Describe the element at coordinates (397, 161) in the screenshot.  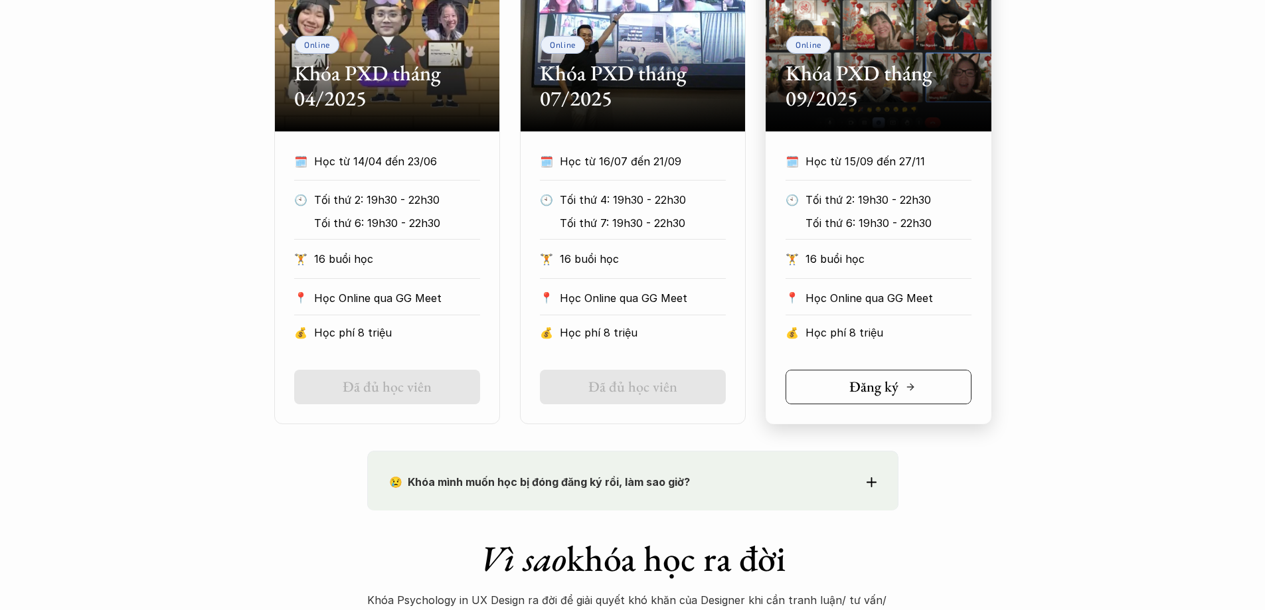
I see `p: Học từ 14/04 đến 23/06` at that location.